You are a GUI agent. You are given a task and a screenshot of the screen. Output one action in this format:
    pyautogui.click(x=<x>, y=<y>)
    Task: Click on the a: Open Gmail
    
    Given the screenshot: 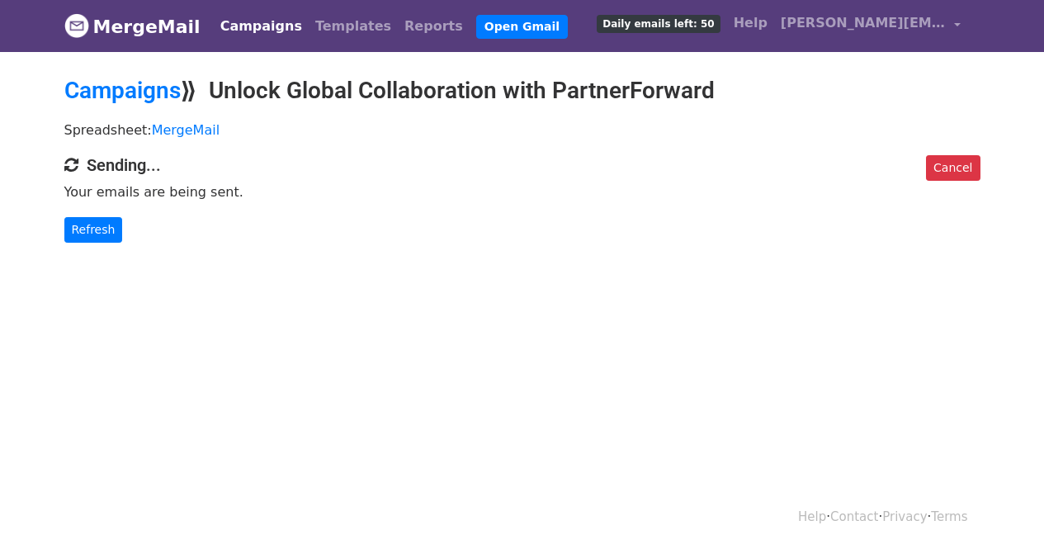 What is the action you would take?
    pyautogui.click(x=522, y=26)
    